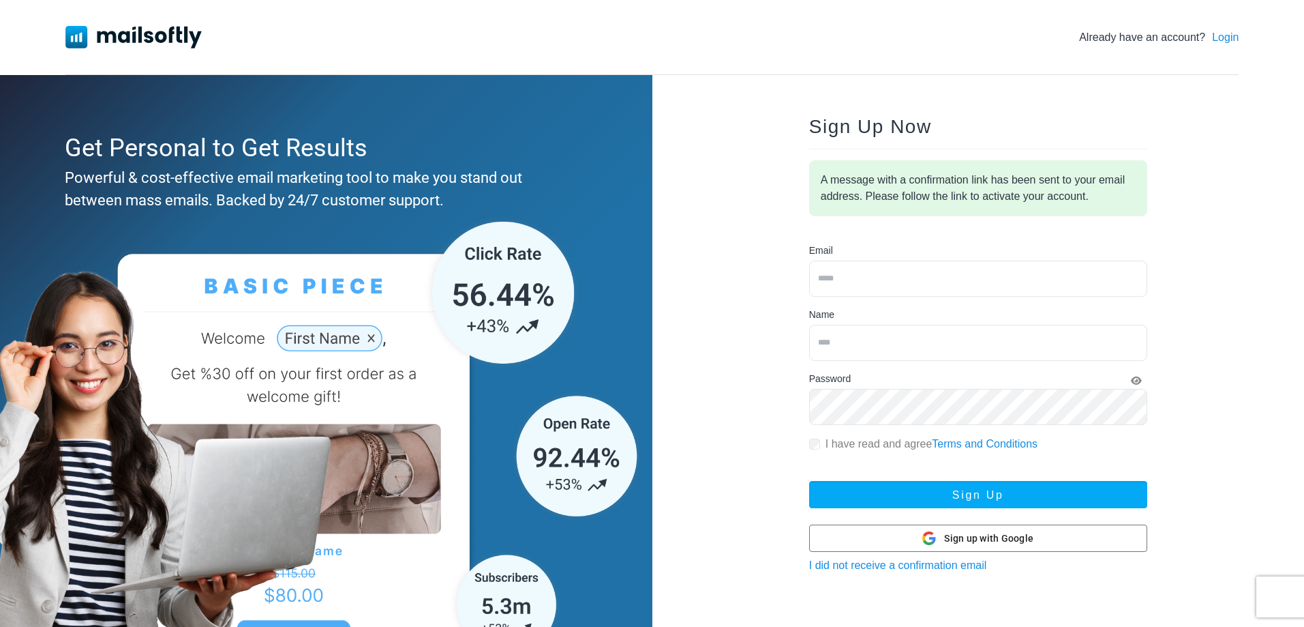 The height and width of the screenshot is (627, 1304). What do you see at coordinates (1159, 38) in the screenshot?
I see `div: Already have an account?` at bounding box center [1159, 38].